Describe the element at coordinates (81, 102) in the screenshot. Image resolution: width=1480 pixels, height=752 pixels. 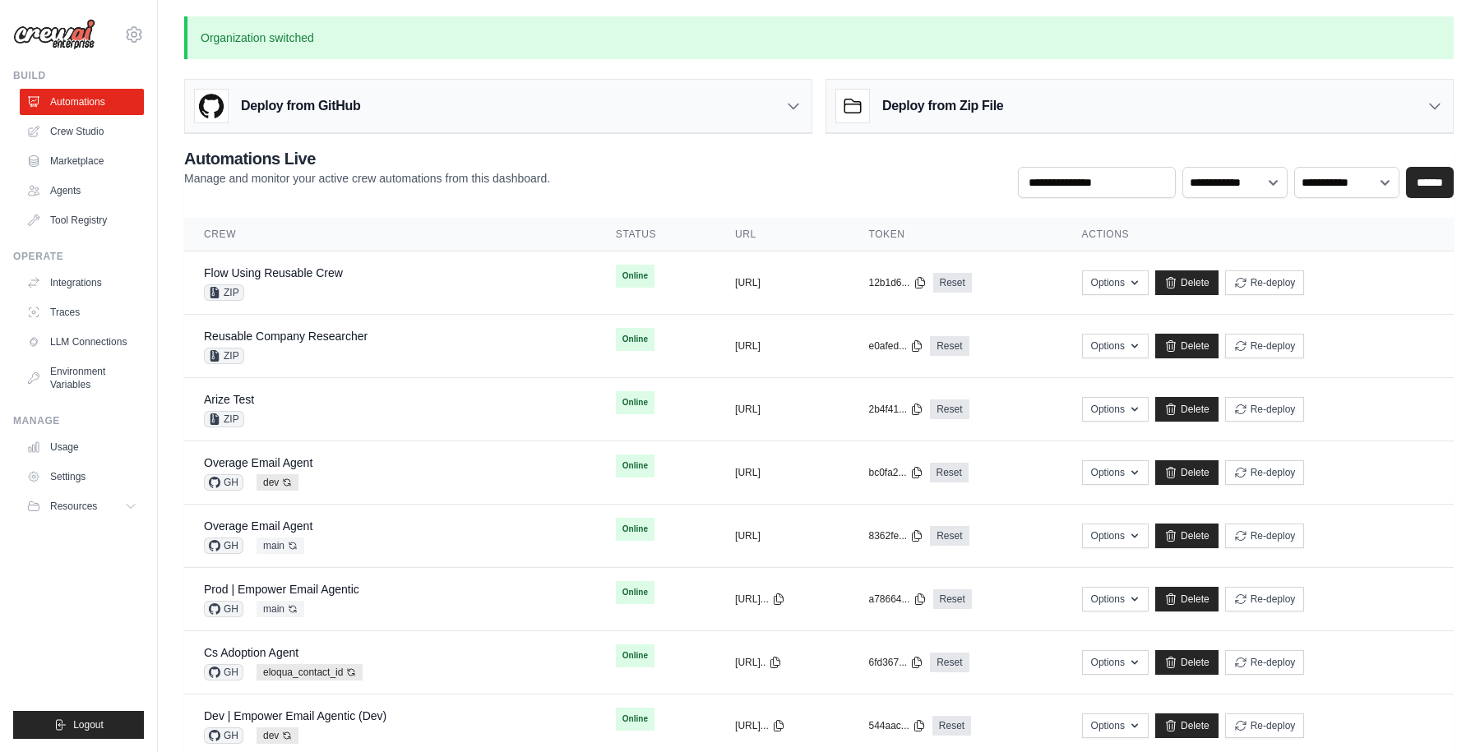
I see `a: Automations` at that location.